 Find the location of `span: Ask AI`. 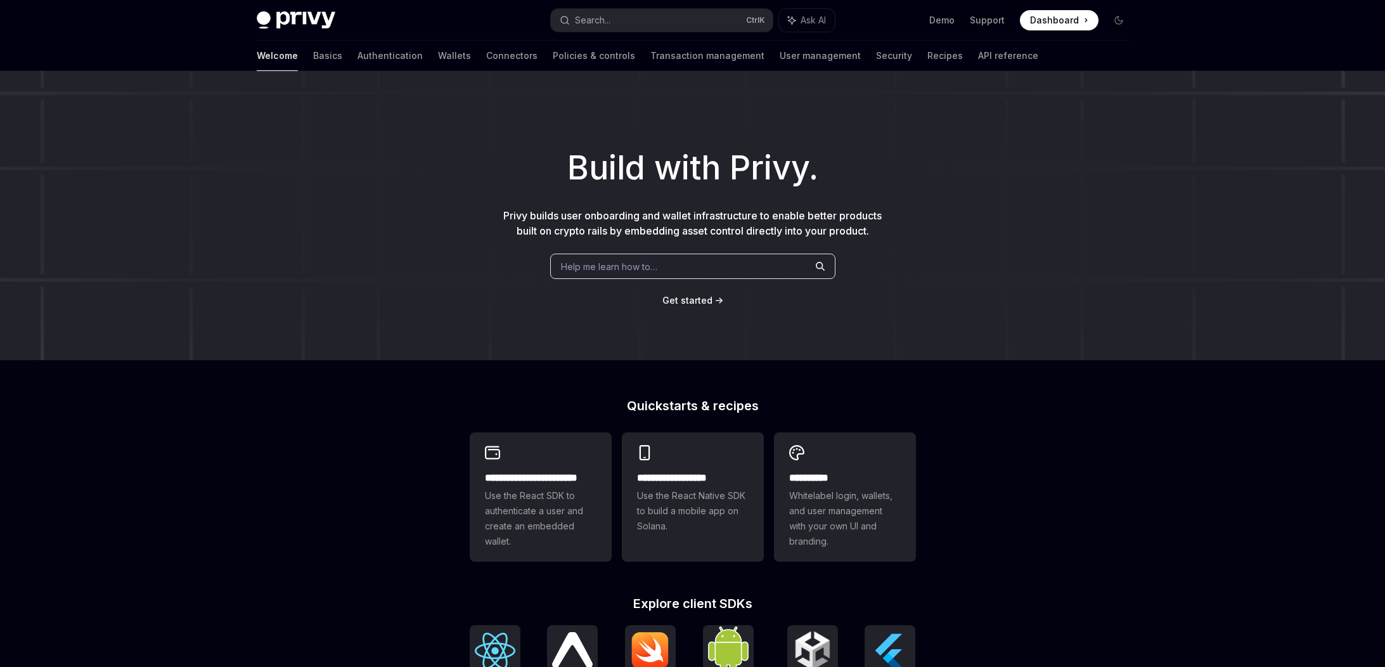

span: Ask AI is located at coordinates (813, 20).